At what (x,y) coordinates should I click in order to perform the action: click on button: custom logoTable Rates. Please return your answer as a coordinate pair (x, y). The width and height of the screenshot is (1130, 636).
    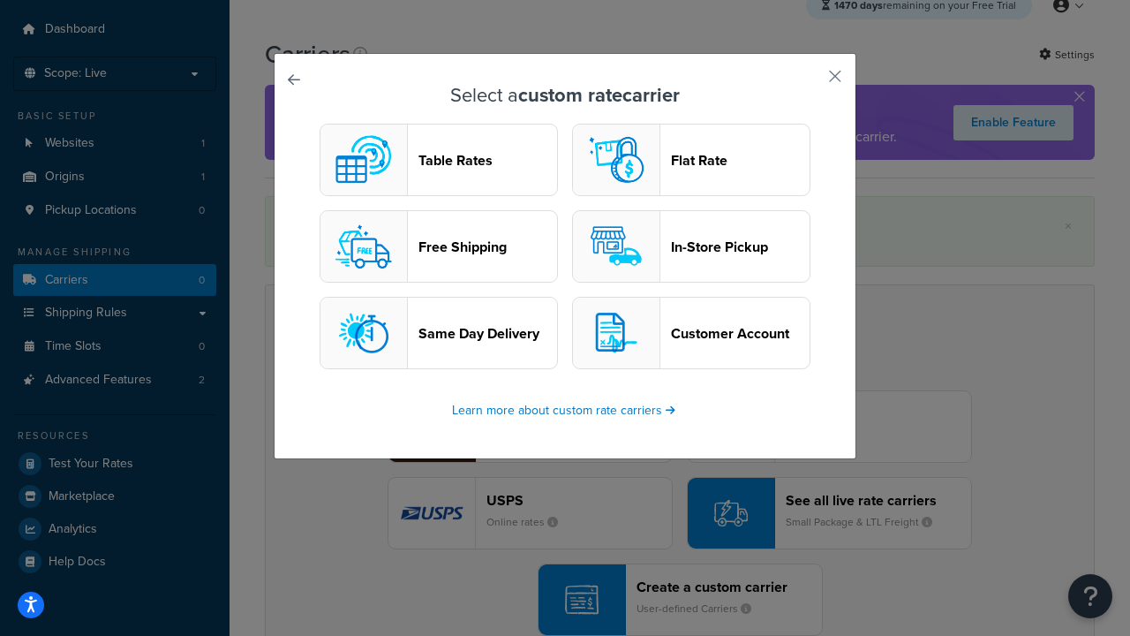
    Looking at the image, I should click on (439, 160).